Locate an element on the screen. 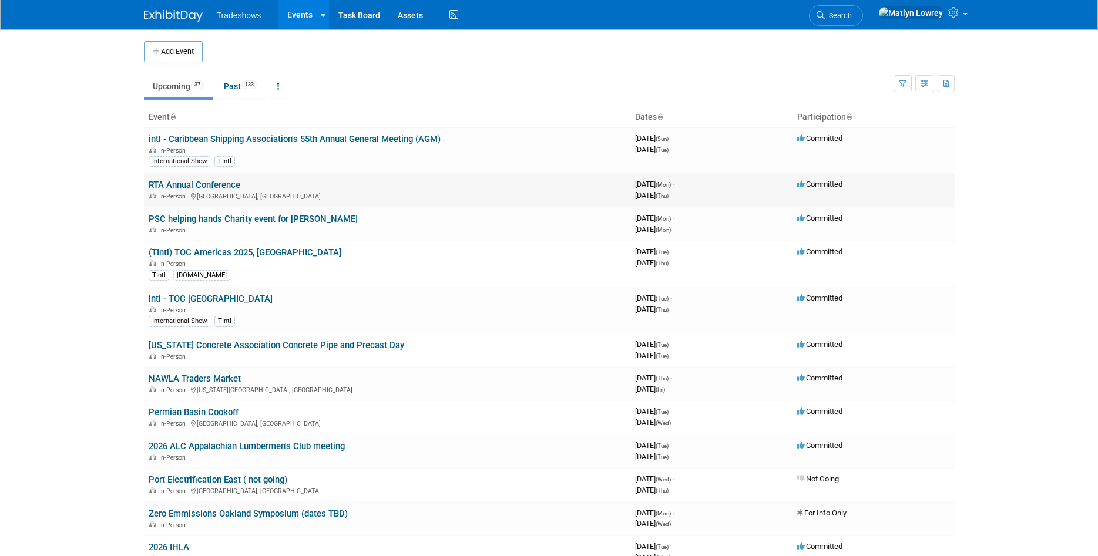 The image size is (1098, 556). a: Permian Basin Cookoff is located at coordinates (193, 412).